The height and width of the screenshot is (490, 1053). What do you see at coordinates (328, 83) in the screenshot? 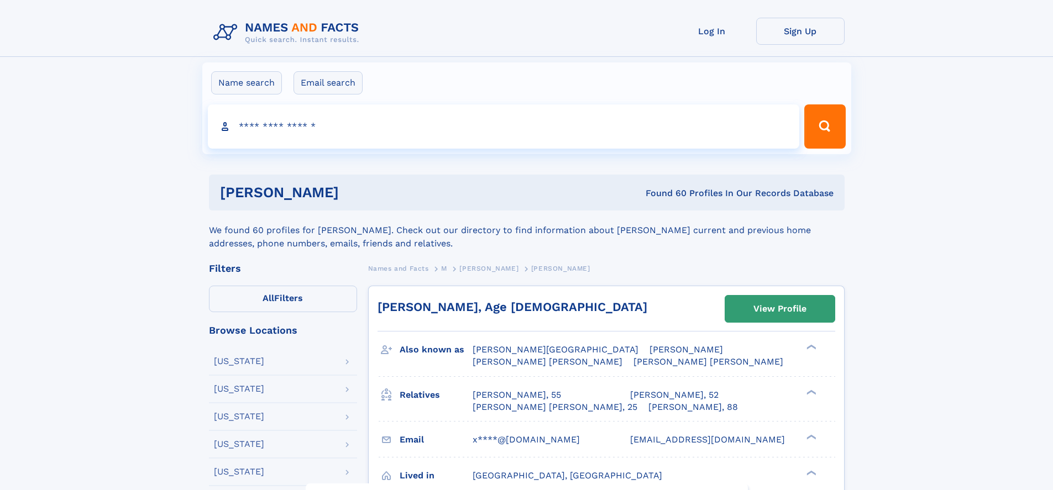
I see `label: Email search` at bounding box center [328, 83].